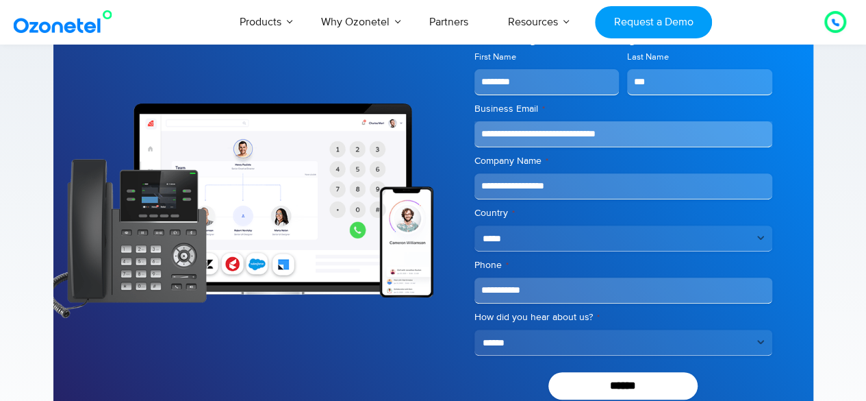  What do you see at coordinates (653, 22) in the screenshot?
I see `a: Request a Demo` at bounding box center [653, 22].